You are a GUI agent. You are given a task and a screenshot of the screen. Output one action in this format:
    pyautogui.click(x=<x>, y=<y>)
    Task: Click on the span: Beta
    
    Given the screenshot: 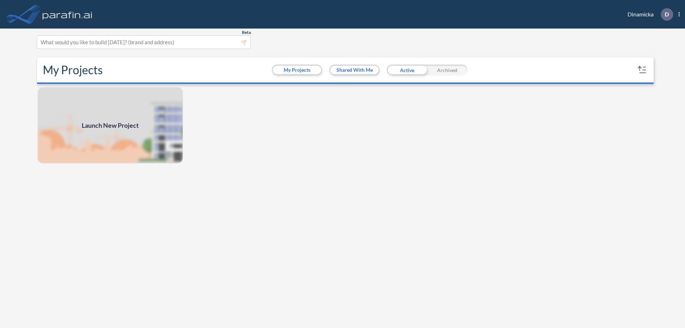 What is the action you would take?
    pyautogui.click(x=246, y=32)
    